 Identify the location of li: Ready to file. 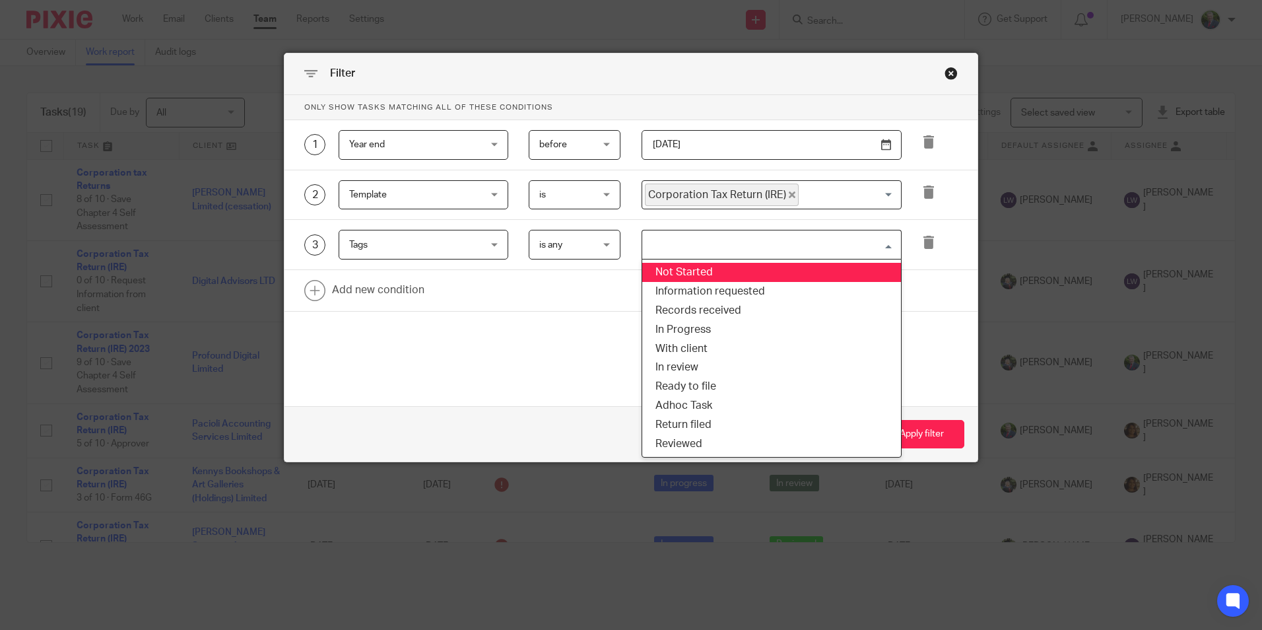
(772, 386).